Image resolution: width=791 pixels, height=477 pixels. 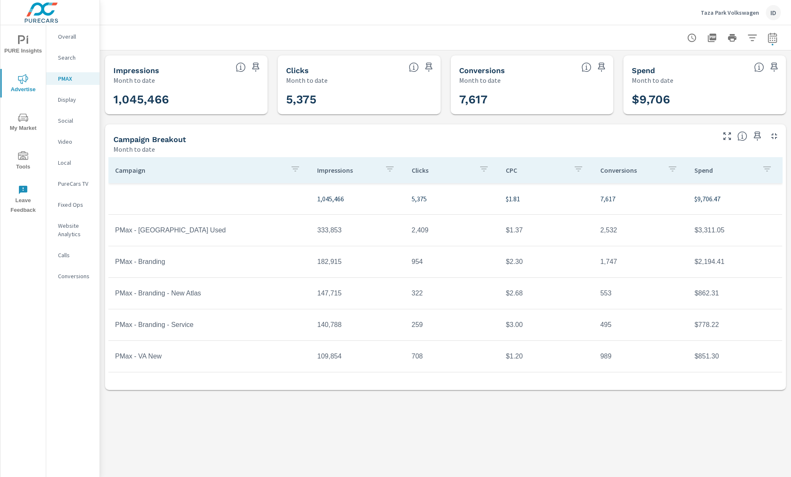 What do you see at coordinates (643, 70) in the screenshot?
I see `h5: Spend` at bounding box center [643, 70].